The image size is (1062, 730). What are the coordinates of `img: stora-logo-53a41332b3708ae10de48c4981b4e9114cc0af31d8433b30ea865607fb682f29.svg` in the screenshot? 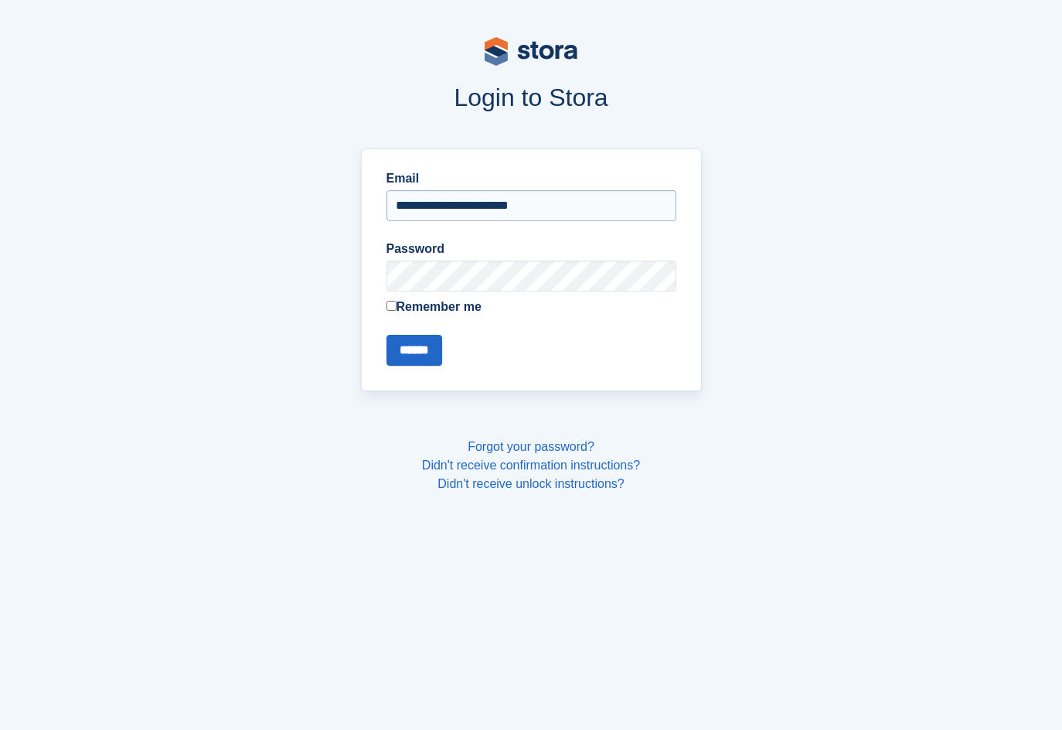 It's located at (531, 51).